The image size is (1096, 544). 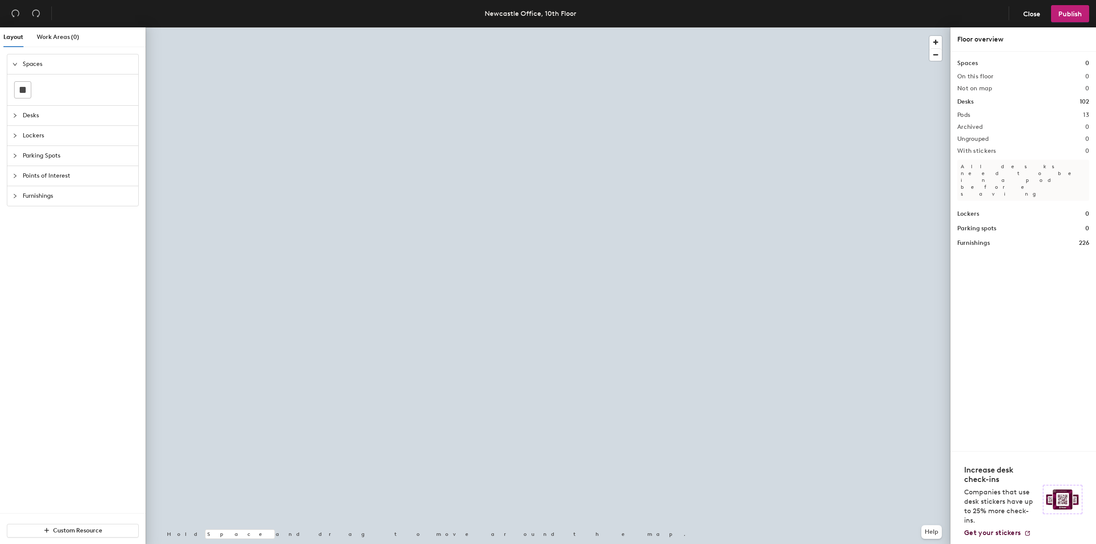 What do you see at coordinates (976, 229) in the screenshot?
I see `h1: Parking spots` at bounding box center [976, 229].